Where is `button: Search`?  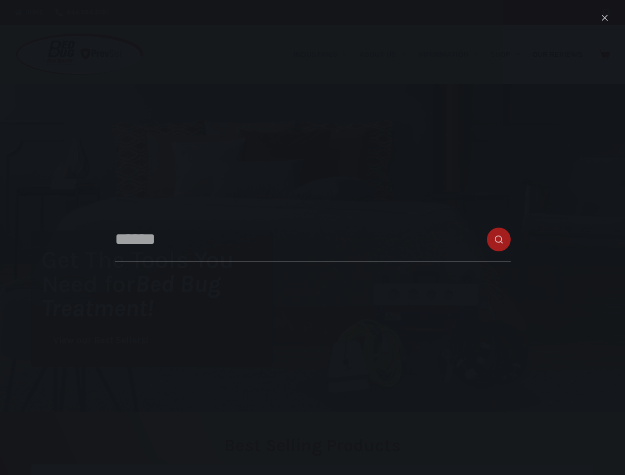
button: Search is located at coordinates (606, 12).